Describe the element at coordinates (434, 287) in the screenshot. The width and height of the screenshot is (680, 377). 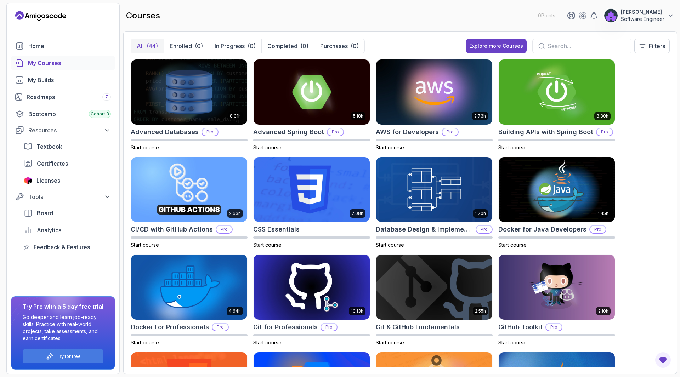
I see `img: Git & GitHub Fundamentals card` at that location.